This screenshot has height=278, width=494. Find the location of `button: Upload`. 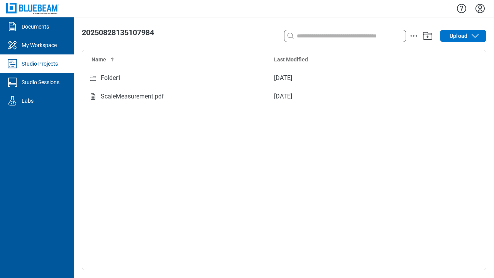

button: Upload is located at coordinates (463, 36).